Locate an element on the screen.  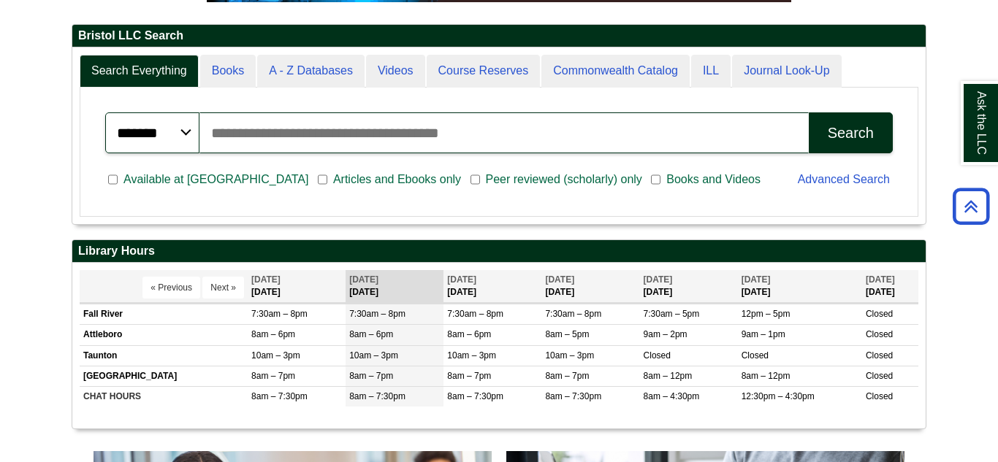
span: 12:30pm – 4:30pm is located at coordinates (778, 397).